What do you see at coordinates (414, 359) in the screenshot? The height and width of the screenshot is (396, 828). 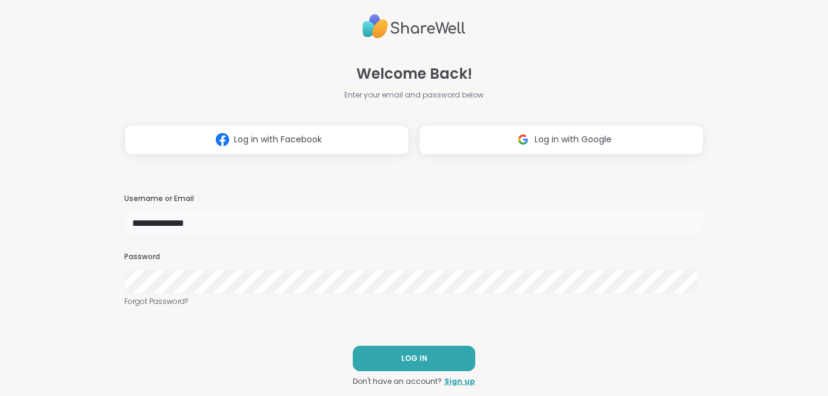 I see `span: LOG IN` at bounding box center [414, 359].